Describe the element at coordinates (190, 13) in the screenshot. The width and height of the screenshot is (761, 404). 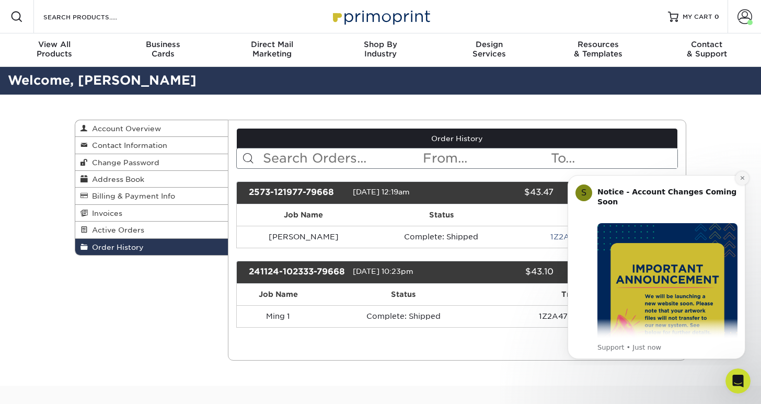
I see `button: Dismiss notification` at that location.